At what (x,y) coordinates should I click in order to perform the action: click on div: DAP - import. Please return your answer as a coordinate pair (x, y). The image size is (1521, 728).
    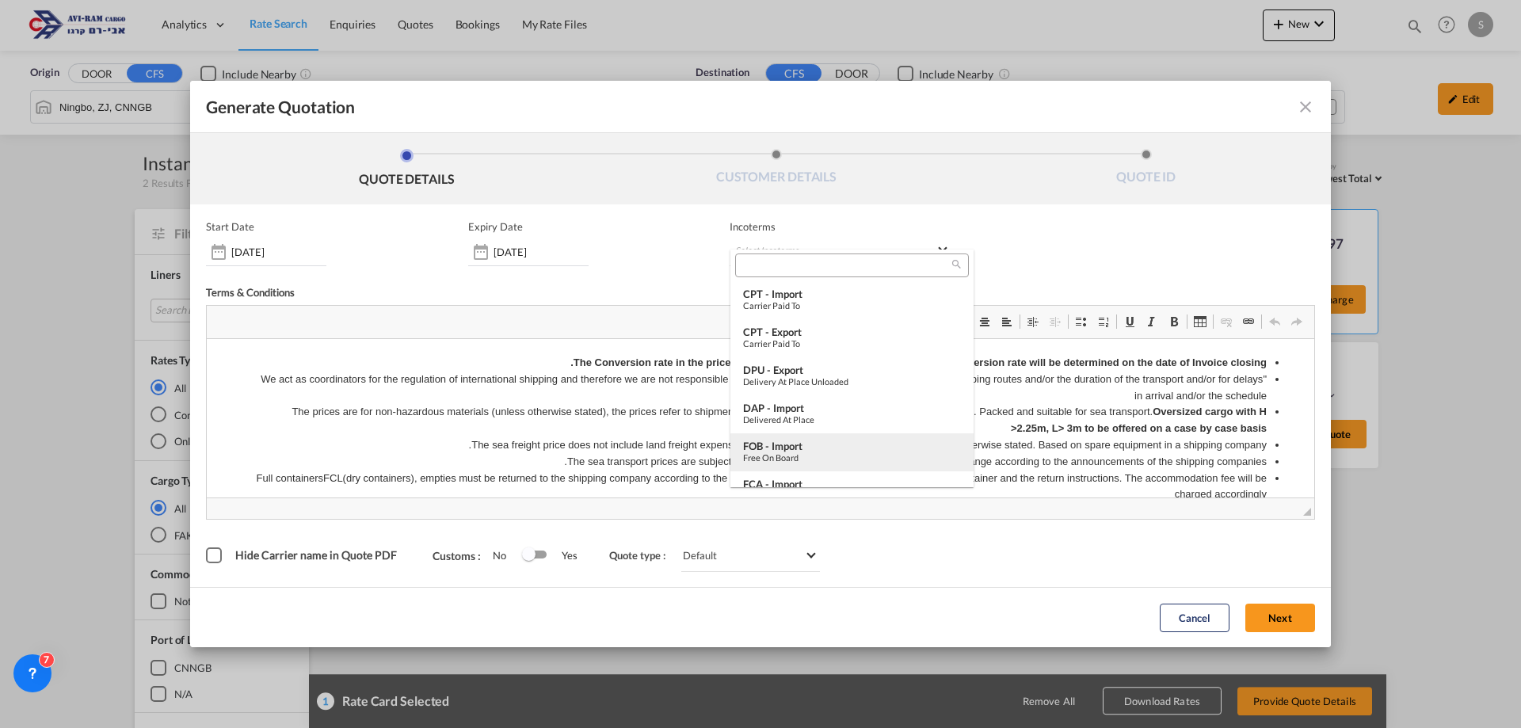
    Looking at the image, I should click on (852, 408).